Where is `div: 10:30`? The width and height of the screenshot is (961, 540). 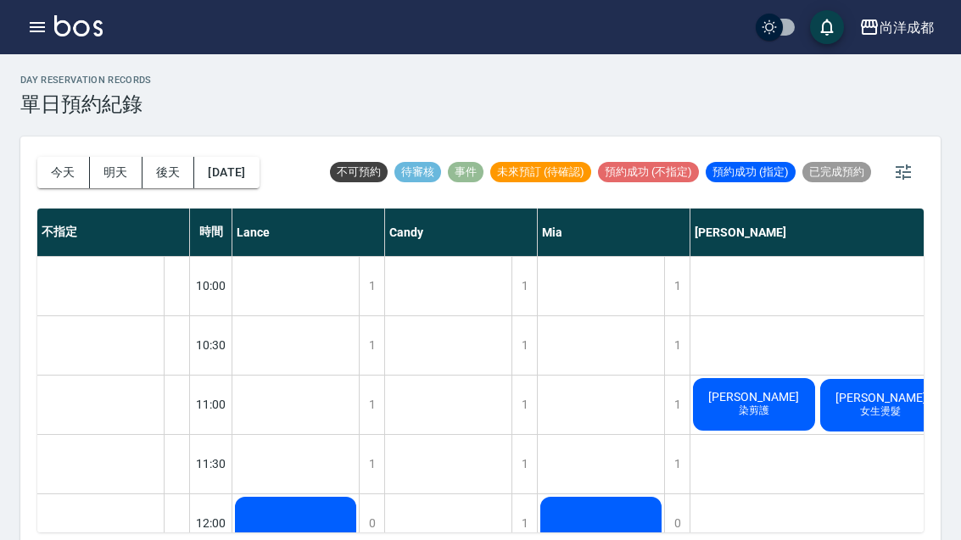 div: 10:30 is located at coordinates (211, 345).